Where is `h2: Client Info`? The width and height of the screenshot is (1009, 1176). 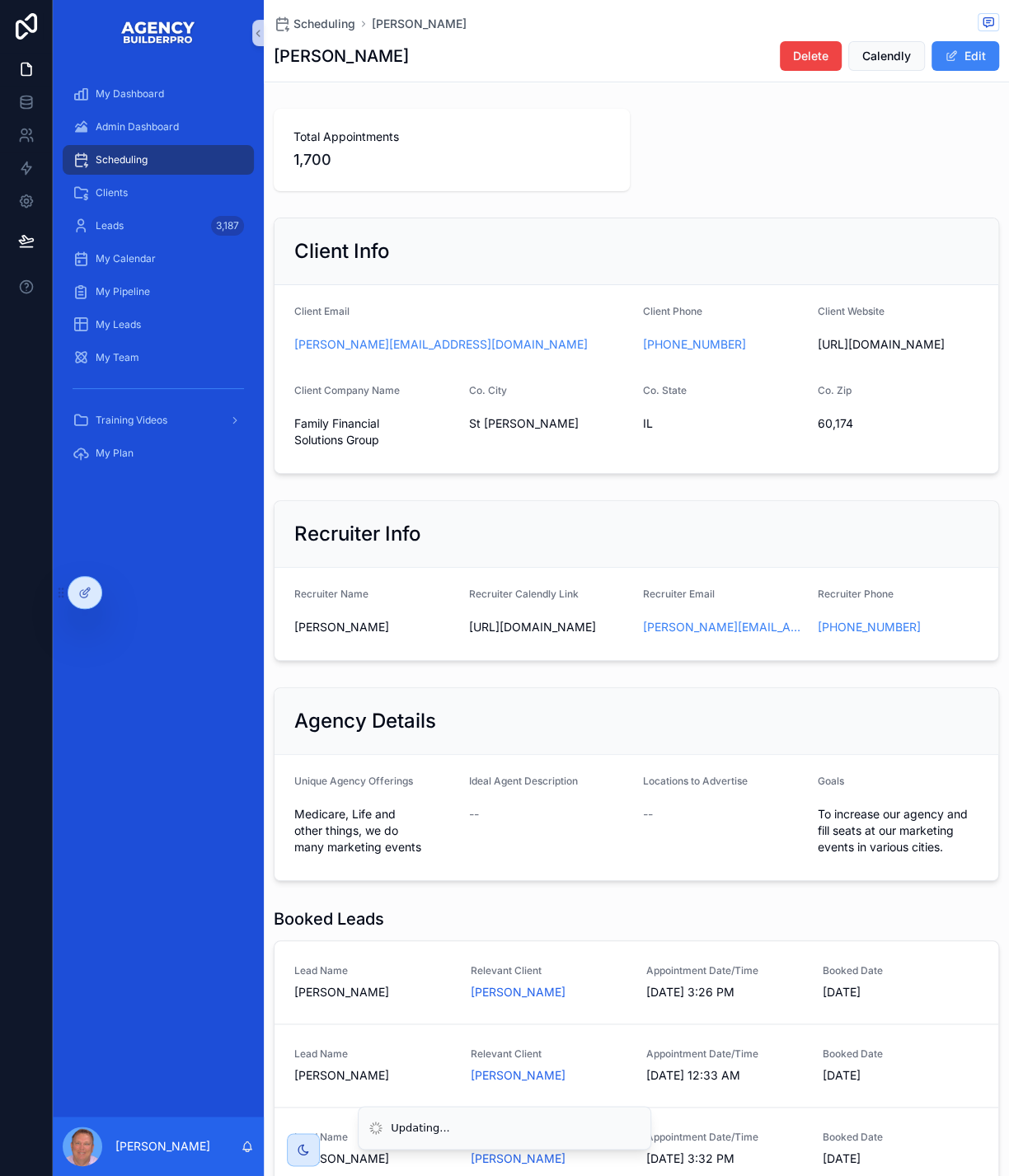 h2: Client Info is located at coordinates (342, 251).